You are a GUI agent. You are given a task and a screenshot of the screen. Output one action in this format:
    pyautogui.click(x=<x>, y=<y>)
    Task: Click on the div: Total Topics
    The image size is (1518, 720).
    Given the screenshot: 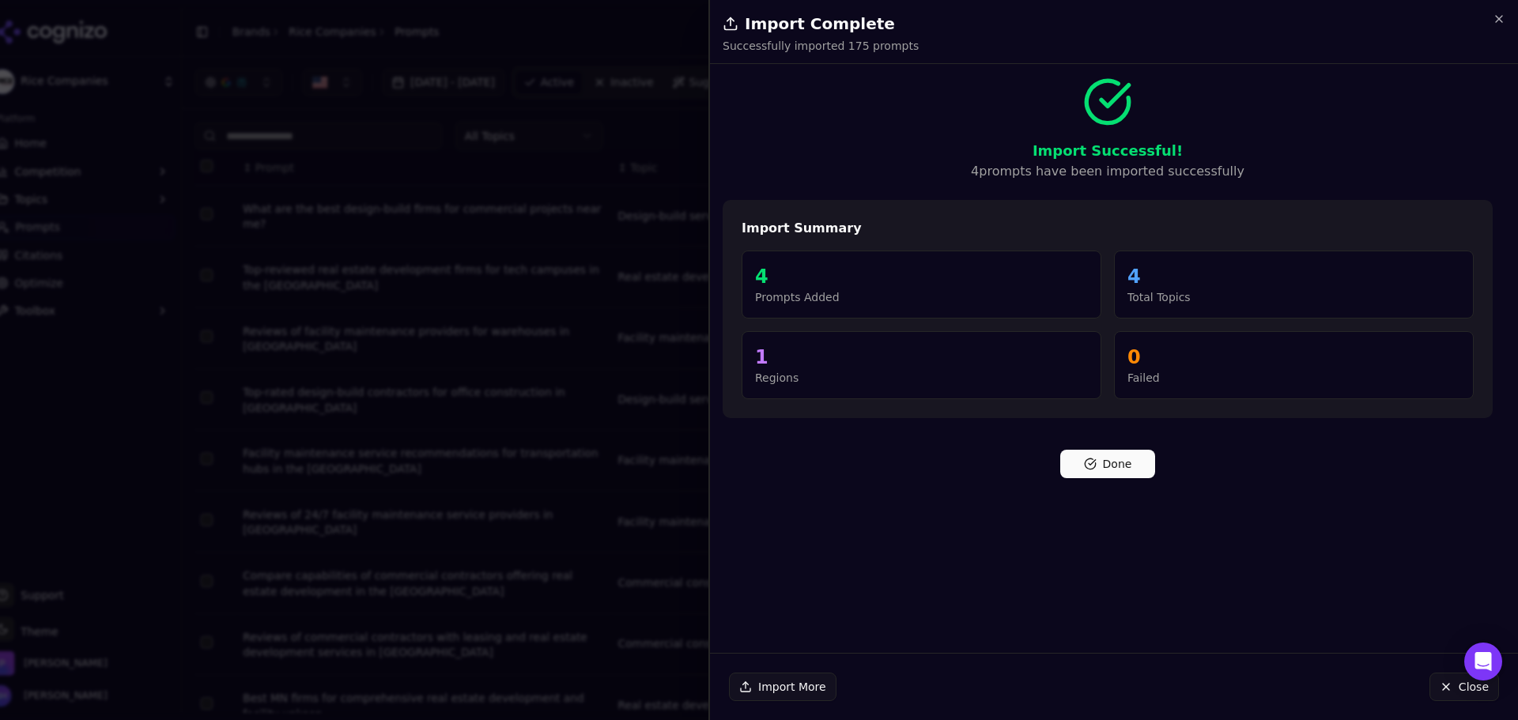 What is the action you would take?
    pyautogui.click(x=1294, y=297)
    